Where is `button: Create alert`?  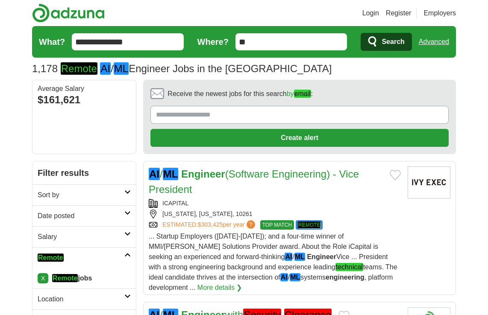 button: Create alert is located at coordinates (299, 138).